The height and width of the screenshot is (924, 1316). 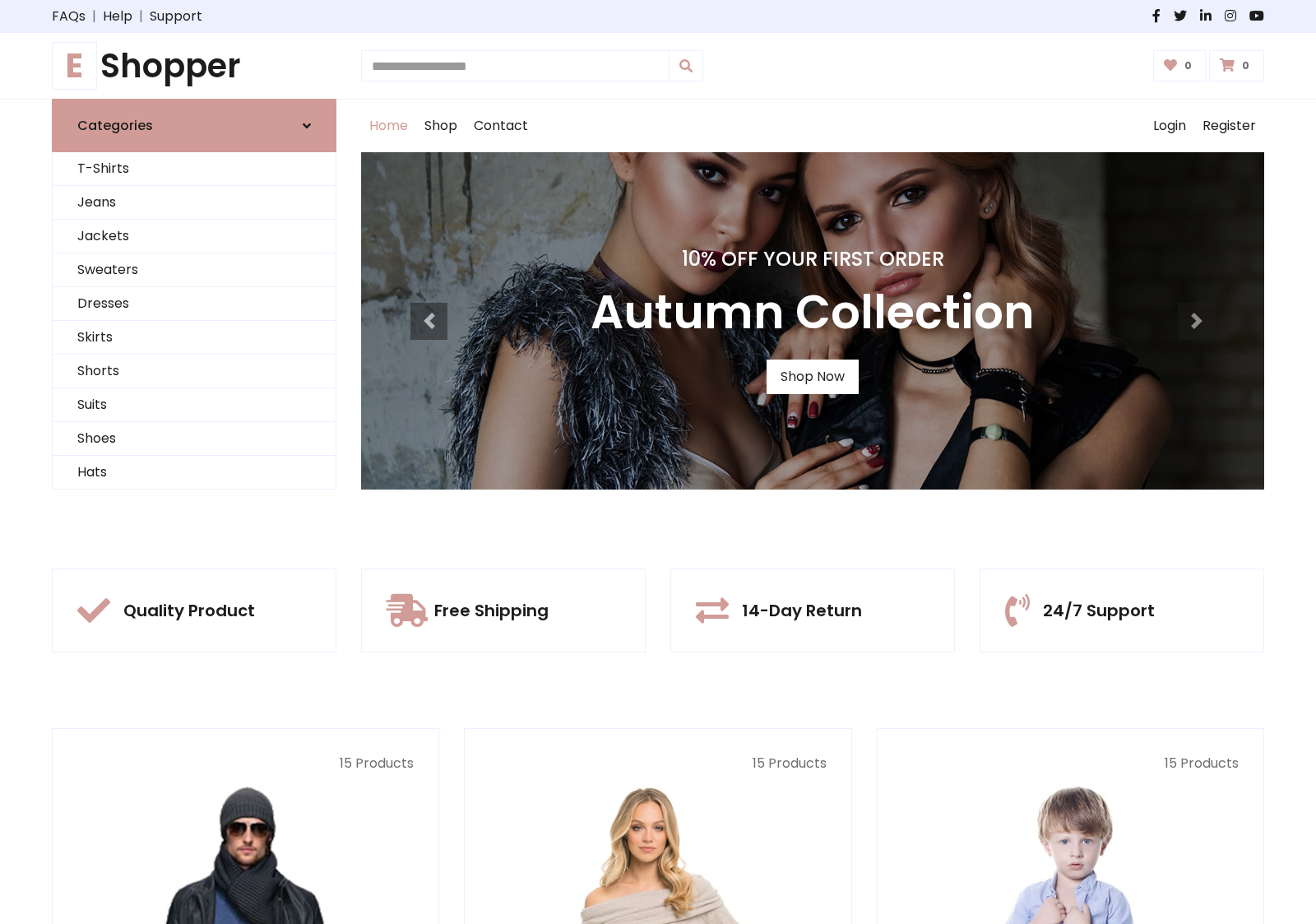 What do you see at coordinates (813, 376) in the screenshot?
I see `a: Shop Now` at bounding box center [813, 376].